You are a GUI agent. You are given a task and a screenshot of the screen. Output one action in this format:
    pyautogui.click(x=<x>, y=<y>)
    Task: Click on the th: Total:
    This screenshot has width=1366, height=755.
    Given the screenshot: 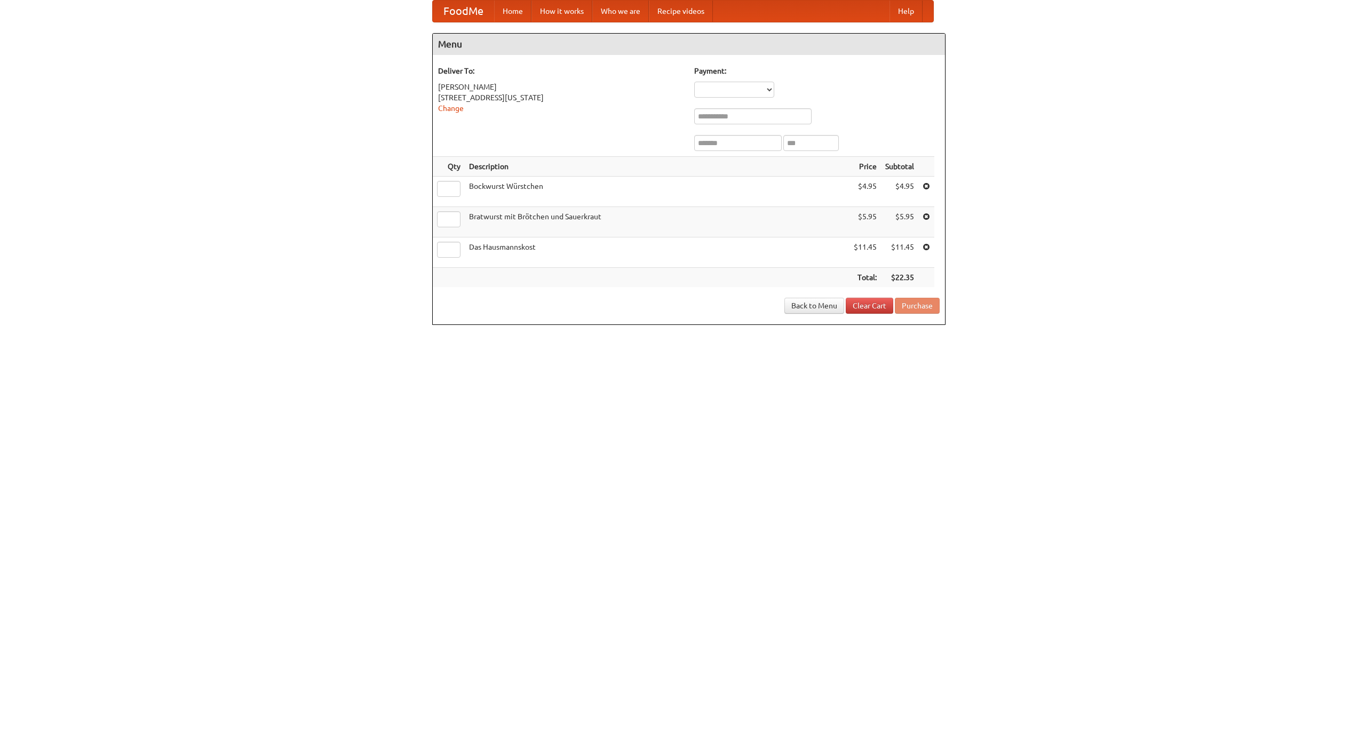 What is the action you would take?
    pyautogui.click(x=865, y=277)
    